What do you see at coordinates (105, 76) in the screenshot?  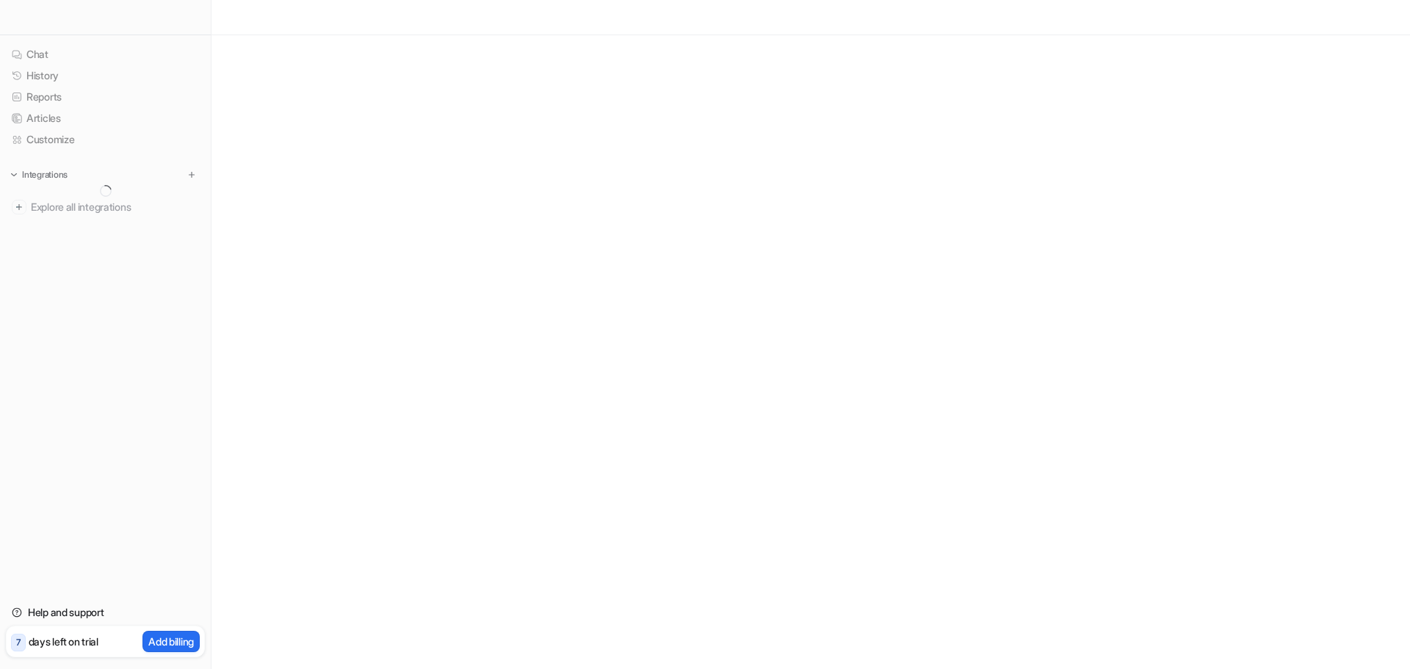 I see `a: History` at bounding box center [105, 76].